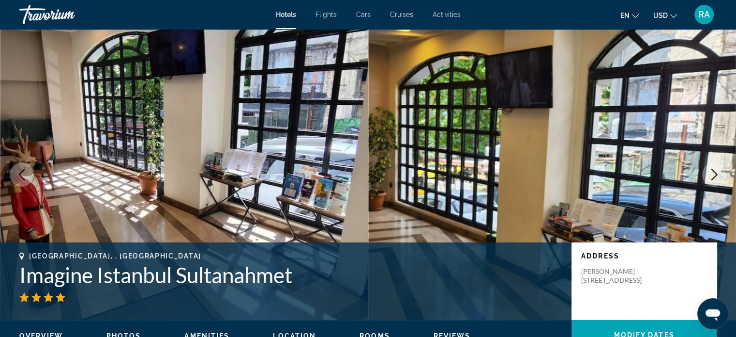  I want to click on a: Activities, so click(447, 15).